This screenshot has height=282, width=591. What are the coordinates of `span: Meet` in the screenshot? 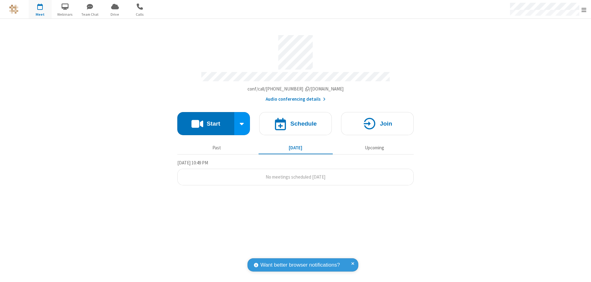 It's located at (40, 14).